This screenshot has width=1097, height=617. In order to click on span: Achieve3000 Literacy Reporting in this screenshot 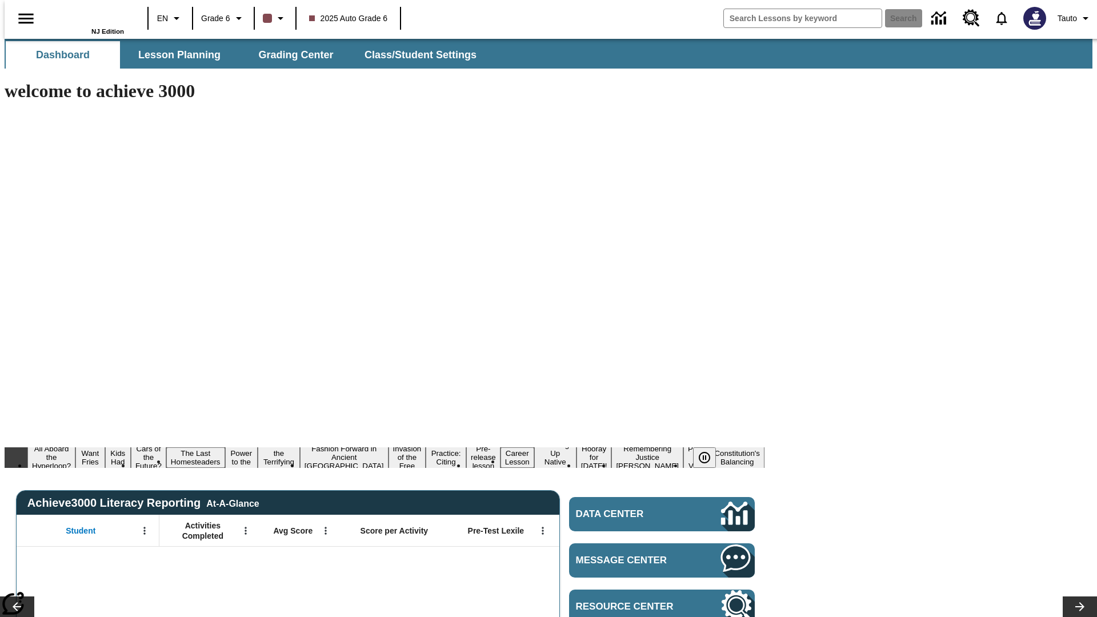, I will do `click(143, 503)`.